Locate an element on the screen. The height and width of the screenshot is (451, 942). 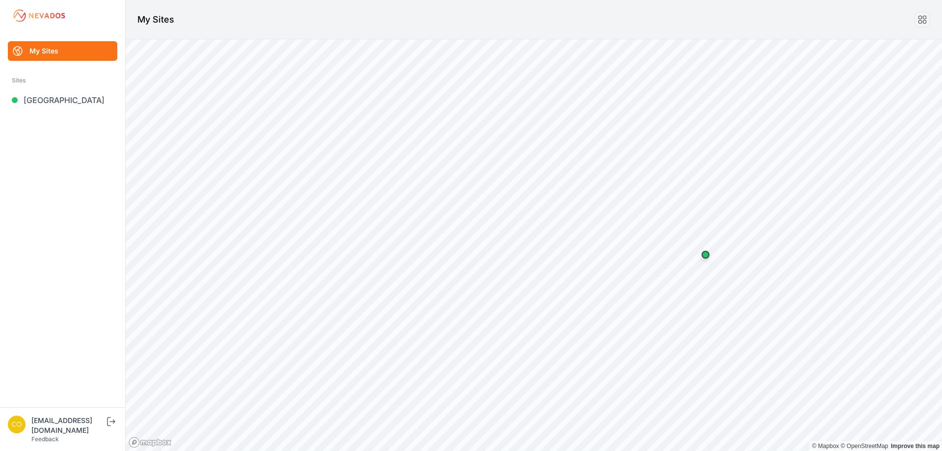
a: Mapbox logo is located at coordinates (150, 442).